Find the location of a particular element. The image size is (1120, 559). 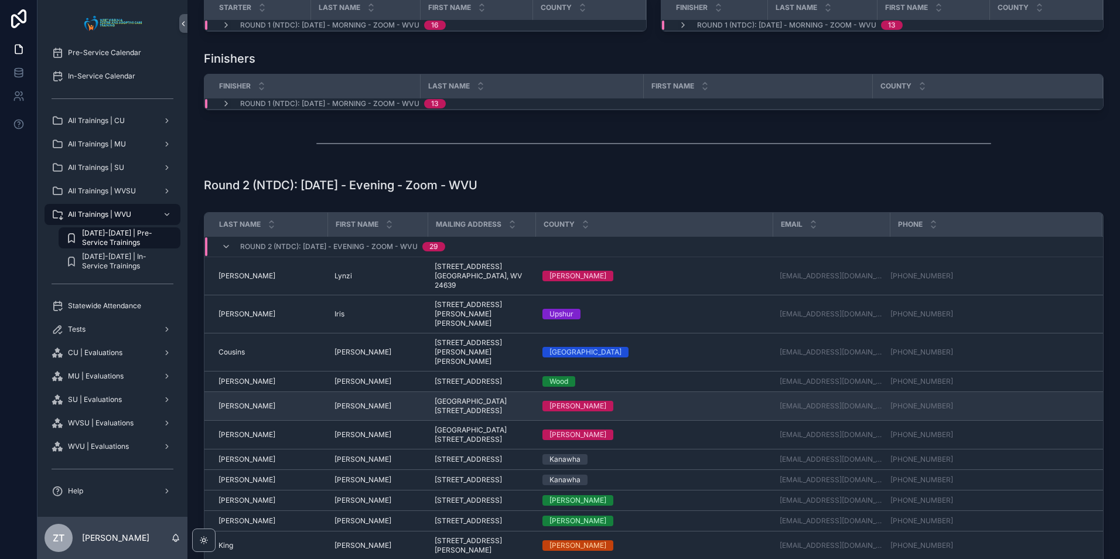

a: All Trainings | CU is located at coordinates (112, 121).